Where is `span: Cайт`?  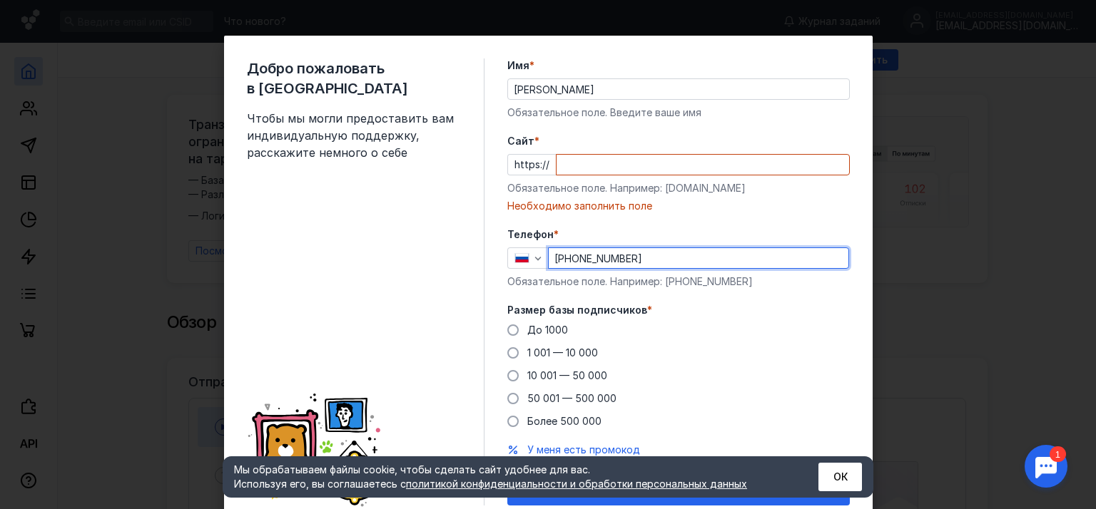
span: Cайт is located at coordinates (521, 141).